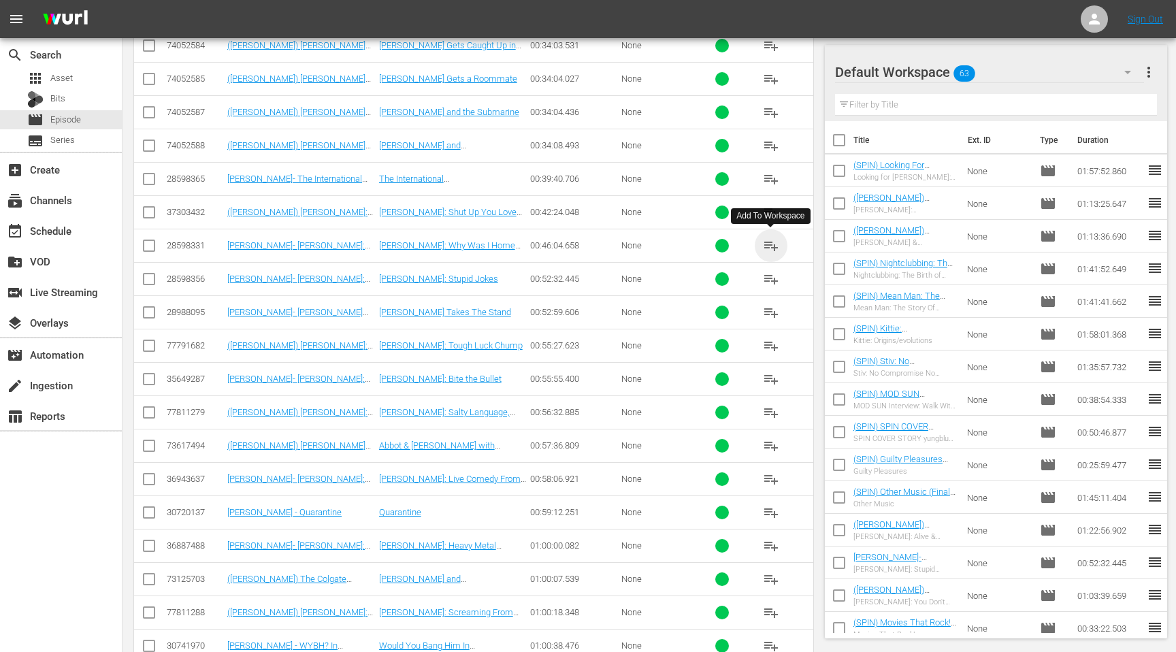 The height and width of the screenshot is (652, 1176). Describe the element at coordinates (1109, 367) in the screenshot. I see `td: 01:35:57.732` at that location.